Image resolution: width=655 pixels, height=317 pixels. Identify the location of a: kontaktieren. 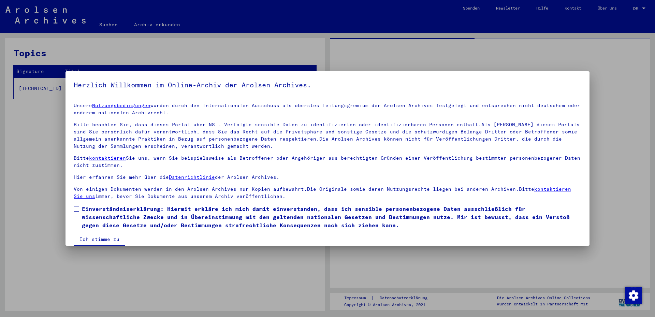
(108, 158).